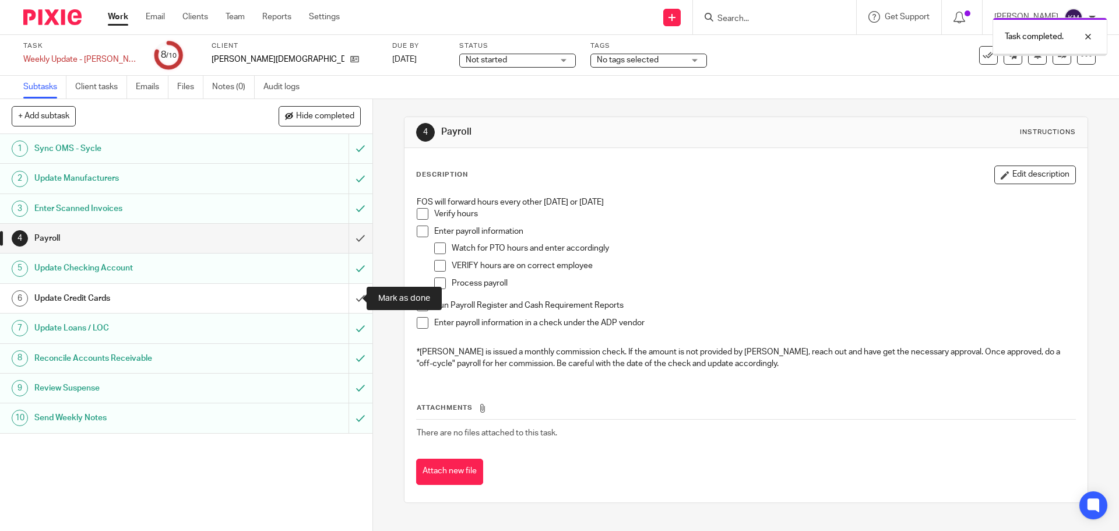  Describe the element at coordinates (20, 388) in the screenshot. I see `div: 9` at that location.